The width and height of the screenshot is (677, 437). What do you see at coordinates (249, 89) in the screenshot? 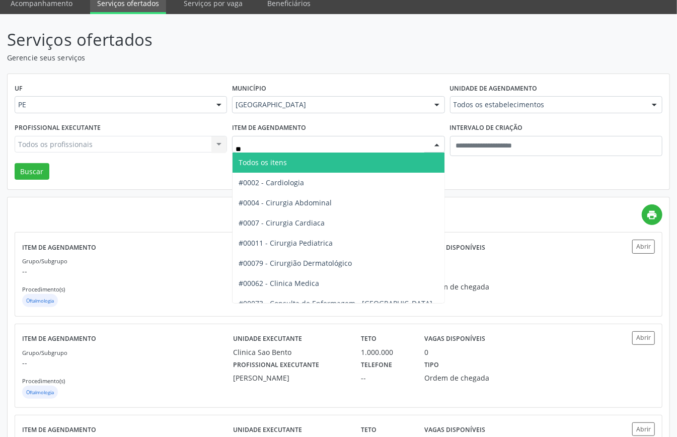
I see `label: Município` at bounding box center [249, 89].